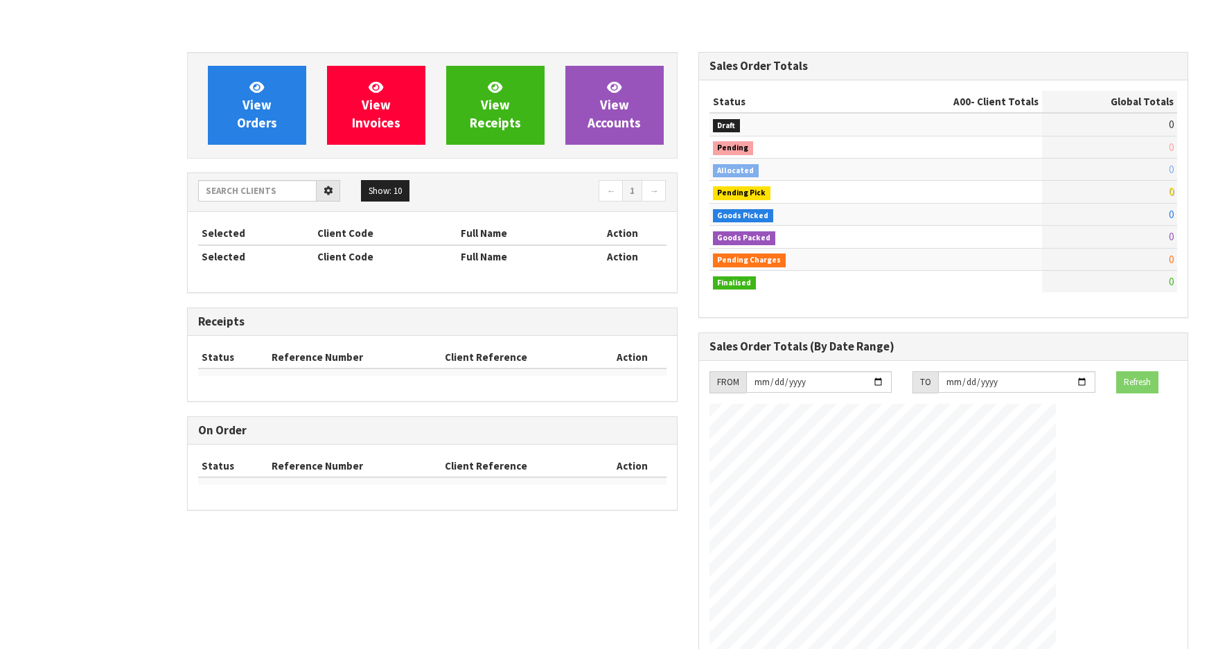 The width and height of the screenshot is (1209, 649). I want to click on div: TO, so click(925, 382).